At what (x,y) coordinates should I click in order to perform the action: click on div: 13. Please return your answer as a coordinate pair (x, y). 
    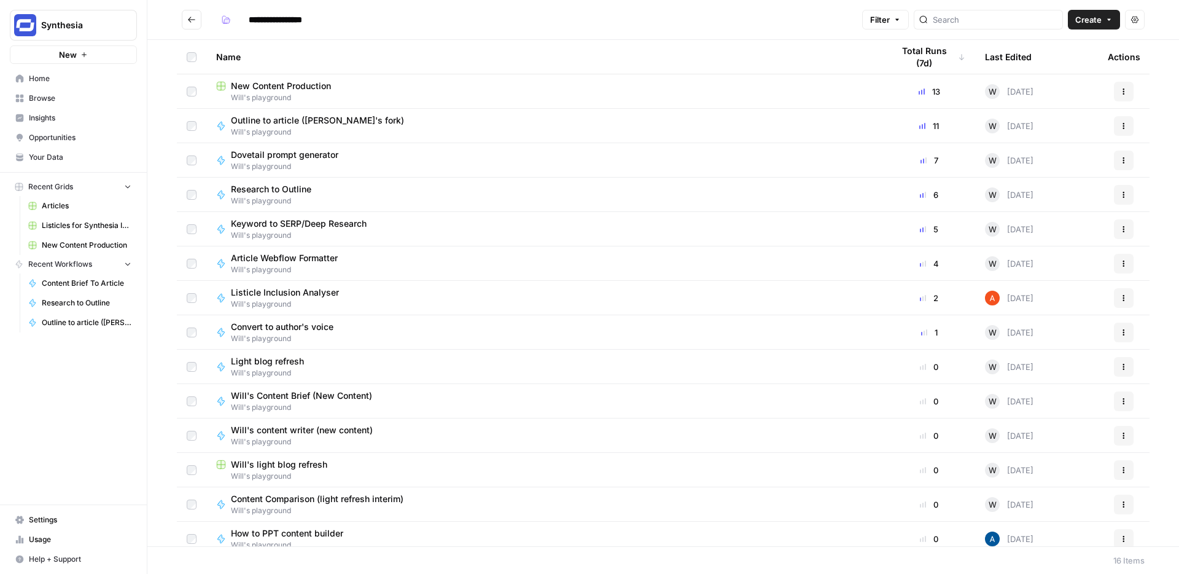
    Looking at the image, I should click on (929, 91).